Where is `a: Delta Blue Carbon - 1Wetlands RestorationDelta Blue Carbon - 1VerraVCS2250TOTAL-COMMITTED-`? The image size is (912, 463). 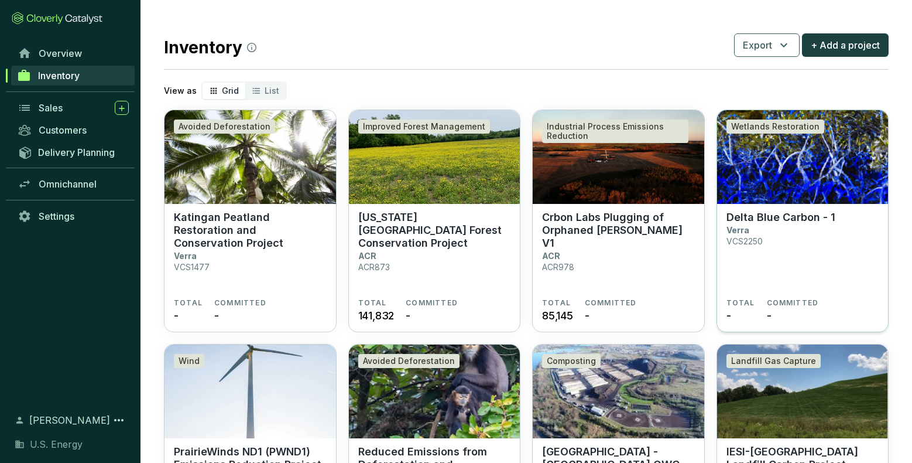 a: Delta Blue Carbon - 1Wetlands RestorationDelta Blue Carbon - 1VerraVCS2250TOTAL-COMMITTED- is located at coordinates (803, 221).